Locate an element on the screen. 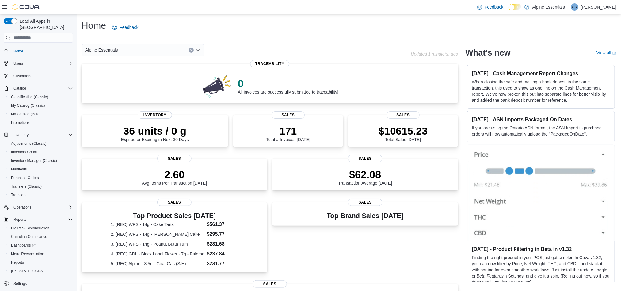 The height and width of the screenshot is (291, 621). dt: 1. (REC) WPS - 14g - Cake Tarts is located at coordinates (157, 224).